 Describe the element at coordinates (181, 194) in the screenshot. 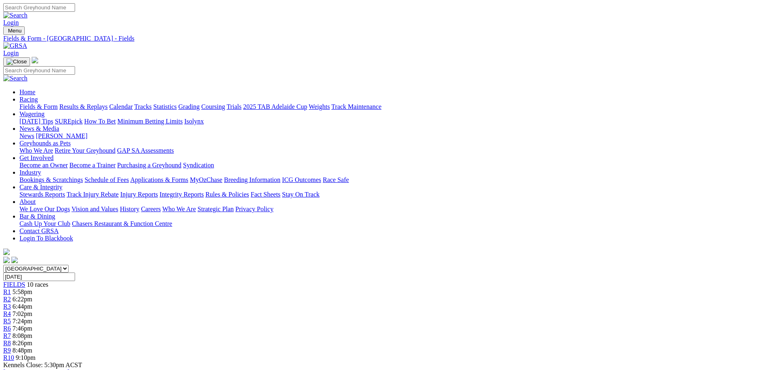

I see `a: Integrity Reports` at that location.